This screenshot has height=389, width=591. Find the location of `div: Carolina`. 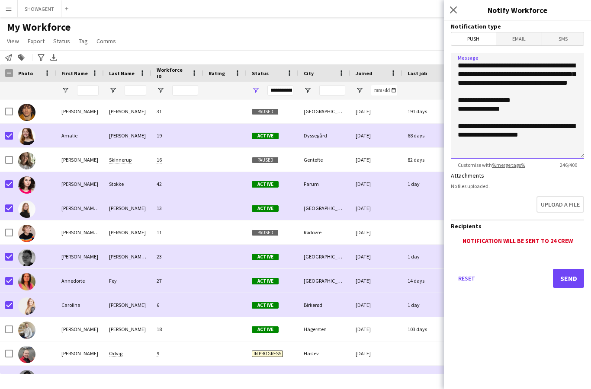

div: Carolina is located at coordinates (80, 305).